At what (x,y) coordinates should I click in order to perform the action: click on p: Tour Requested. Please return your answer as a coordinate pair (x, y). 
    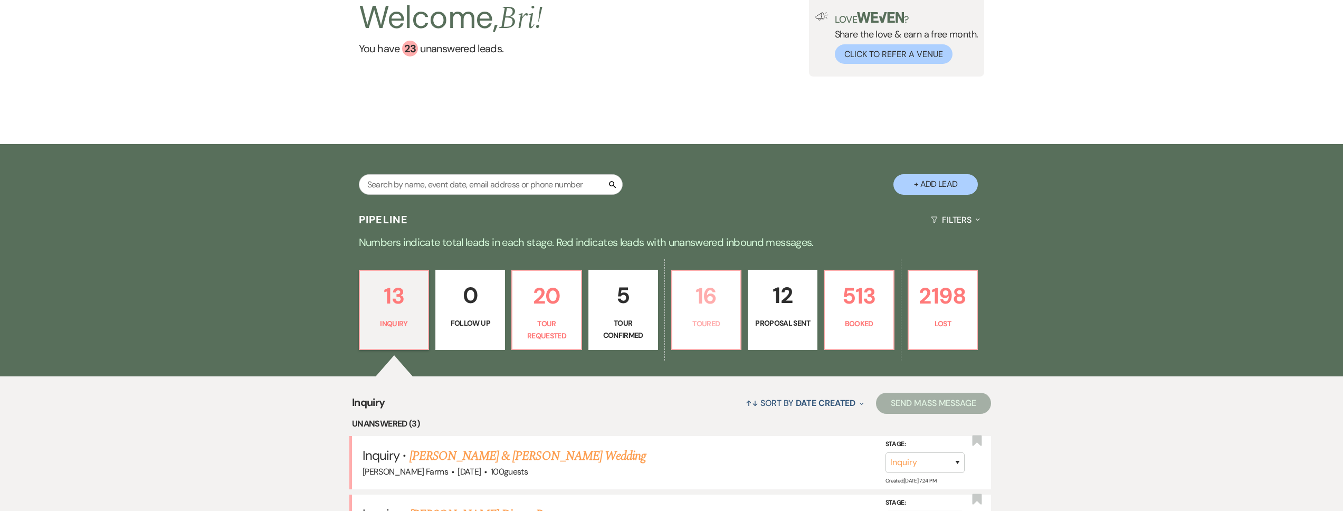
    Looking at the image, I should click on (547, 329).